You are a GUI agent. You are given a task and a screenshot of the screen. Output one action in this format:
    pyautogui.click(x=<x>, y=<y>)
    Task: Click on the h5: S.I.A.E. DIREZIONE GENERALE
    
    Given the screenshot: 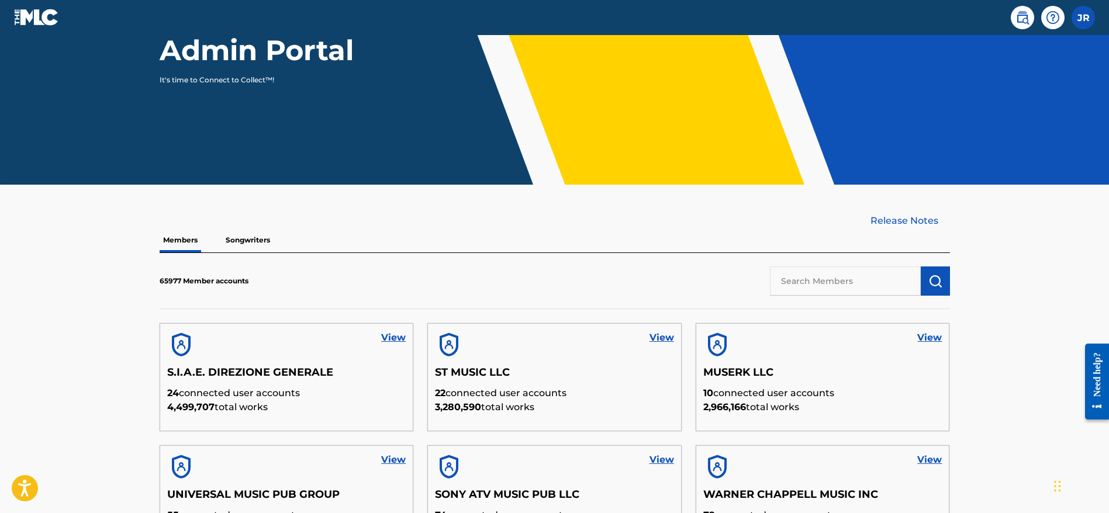 What is the action you would take?
    pyautogui.click(x=286, y=376)
    